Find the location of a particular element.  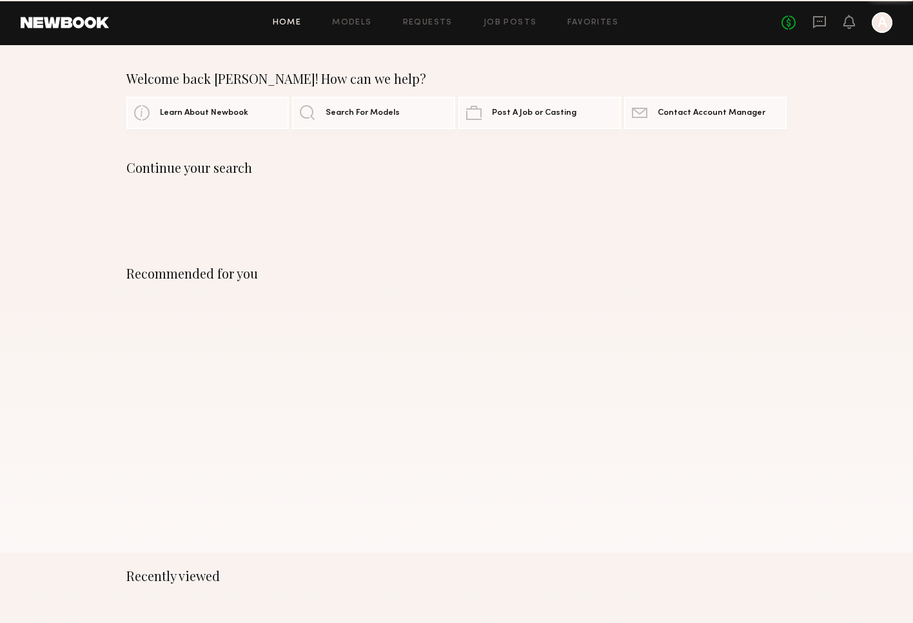

a: Search For Models is located at coordinates (373, 113).